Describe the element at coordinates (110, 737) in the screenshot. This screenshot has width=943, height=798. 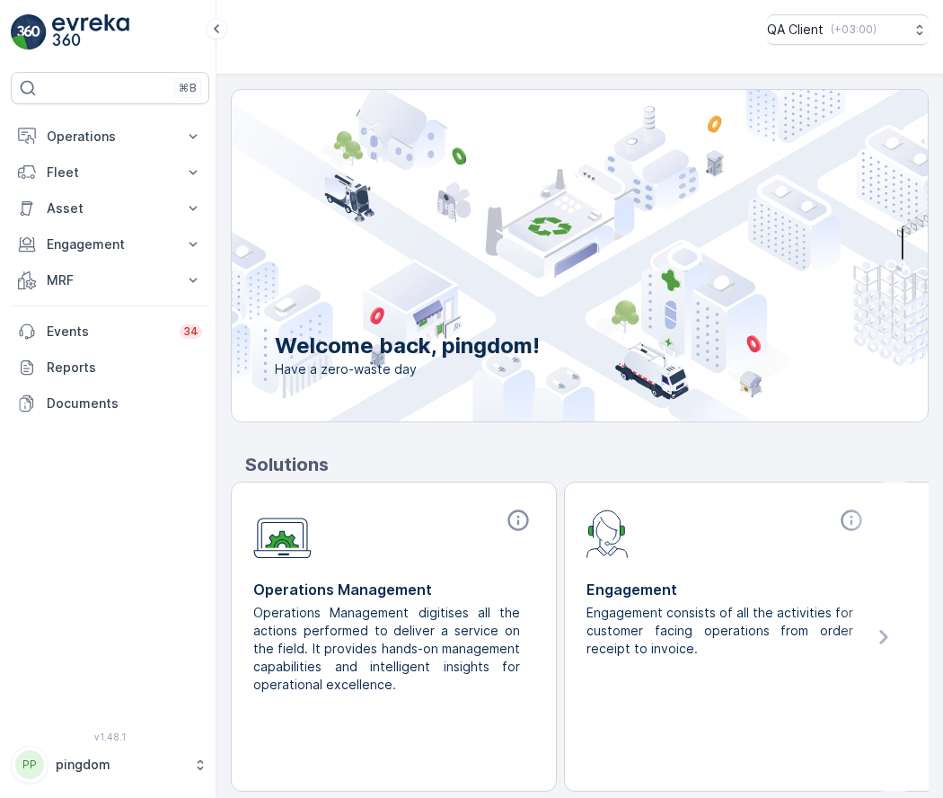
I see `span: v 1.48.1` at that location.